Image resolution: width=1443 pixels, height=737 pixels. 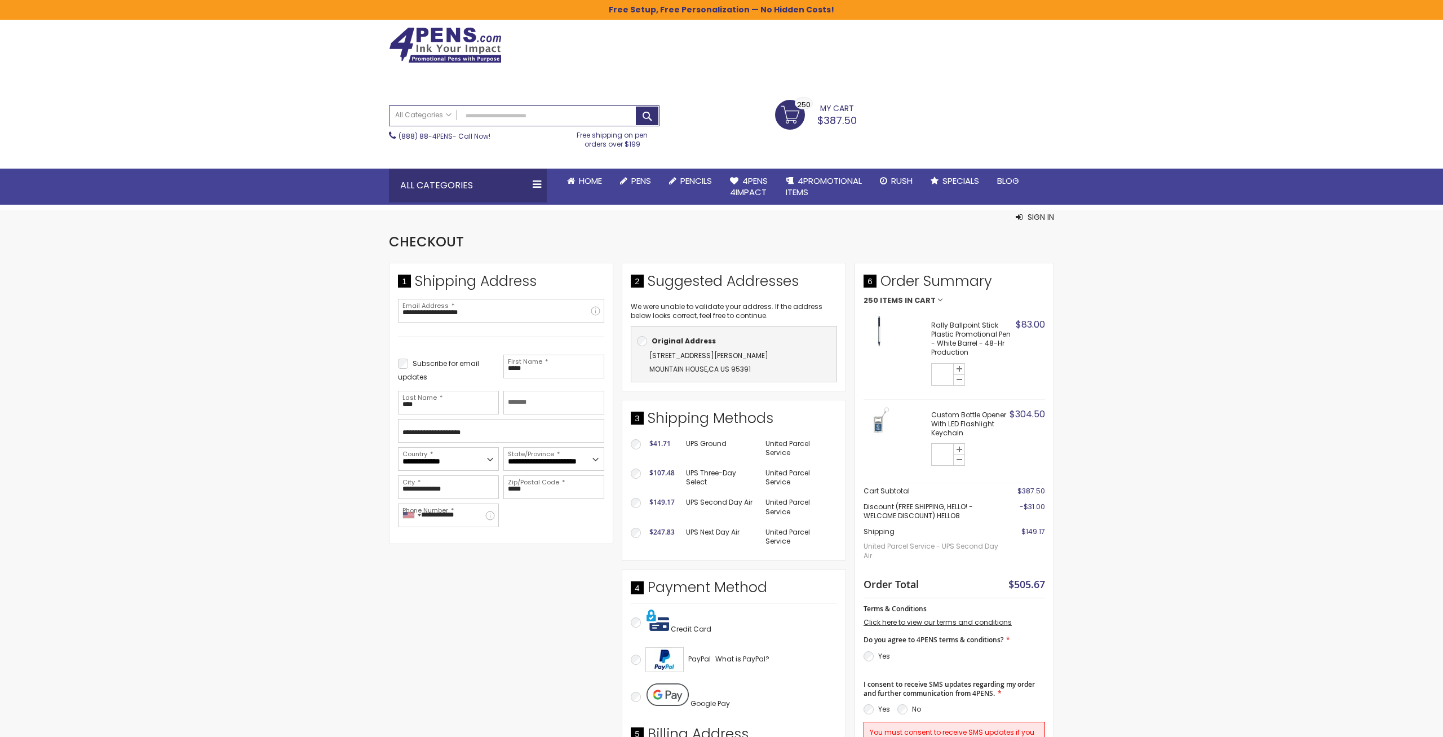 I want to click on td: UPS Next Day Air, so click(x=720, y=537).